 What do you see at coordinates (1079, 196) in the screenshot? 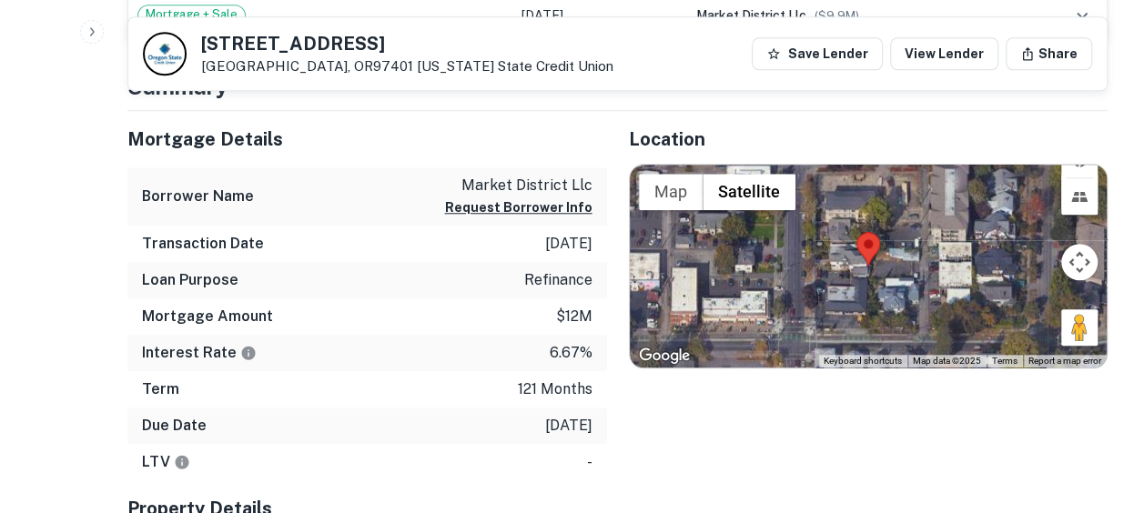
I see `button: Tilt map` at bounding box center [1079, 196].